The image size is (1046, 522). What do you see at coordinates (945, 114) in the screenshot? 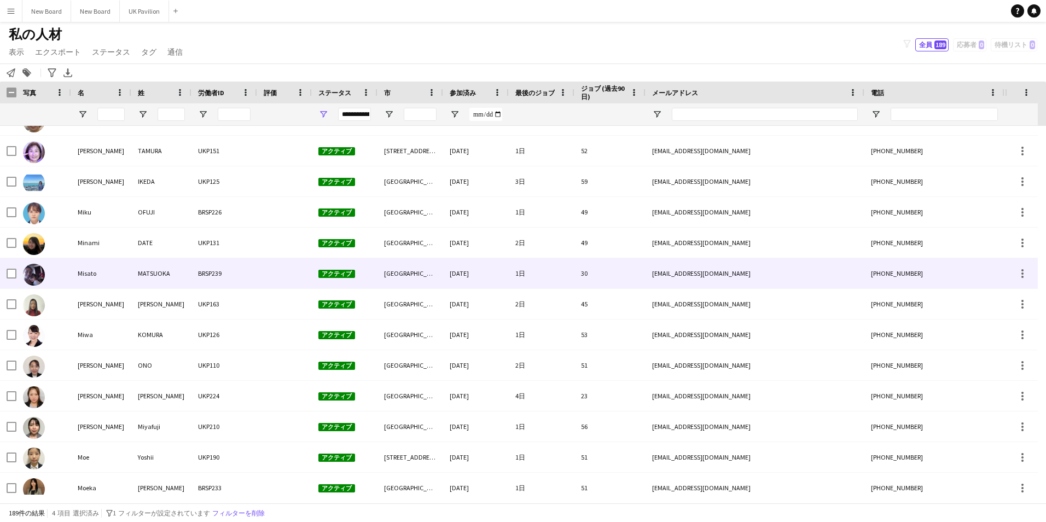
I see `input: 電話 フィルター入力` at bounding box center [945, 114].